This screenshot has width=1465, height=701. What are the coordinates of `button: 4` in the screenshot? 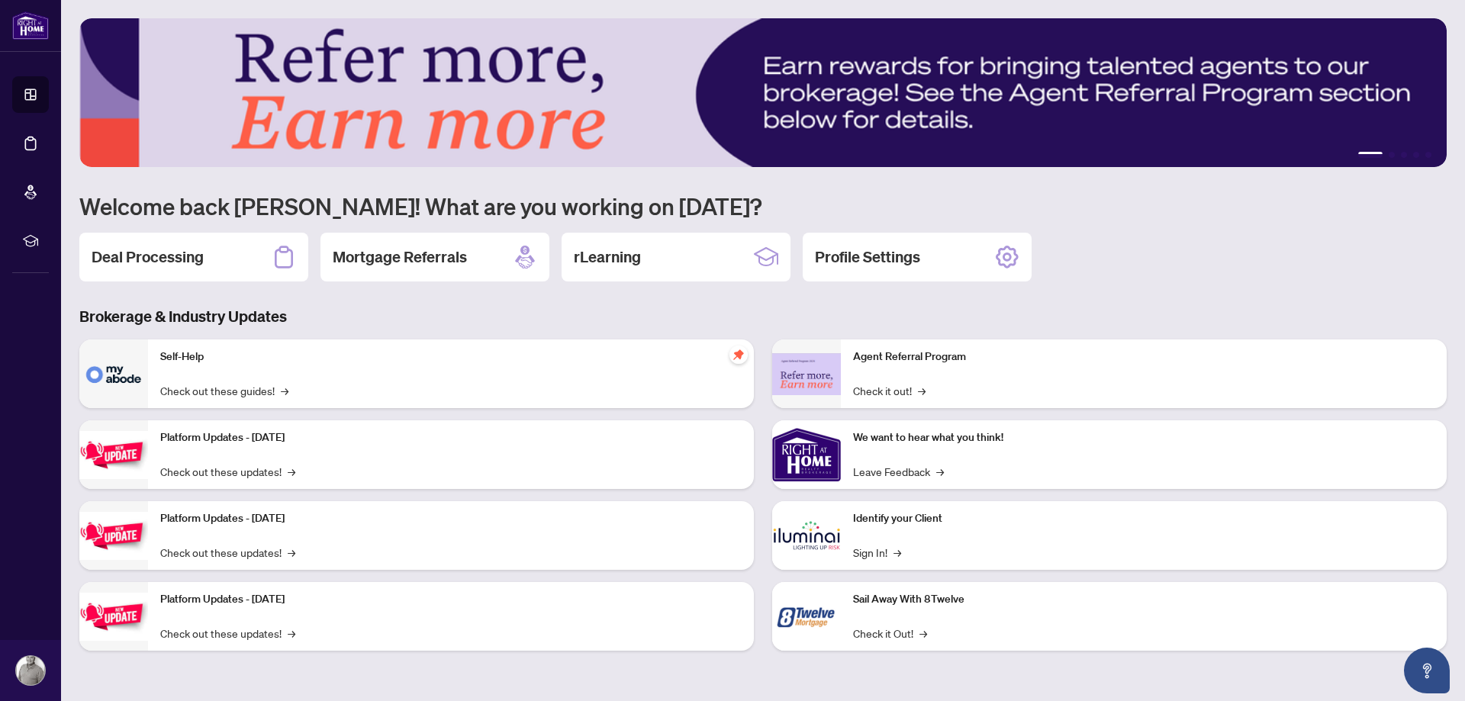 It's located at (1417, 155).